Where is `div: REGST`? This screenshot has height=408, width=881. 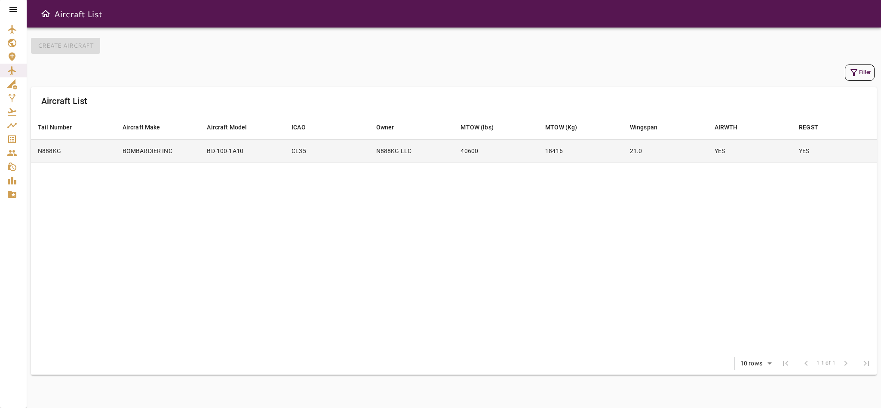
div: REGST is located at coordinates (809, 127).